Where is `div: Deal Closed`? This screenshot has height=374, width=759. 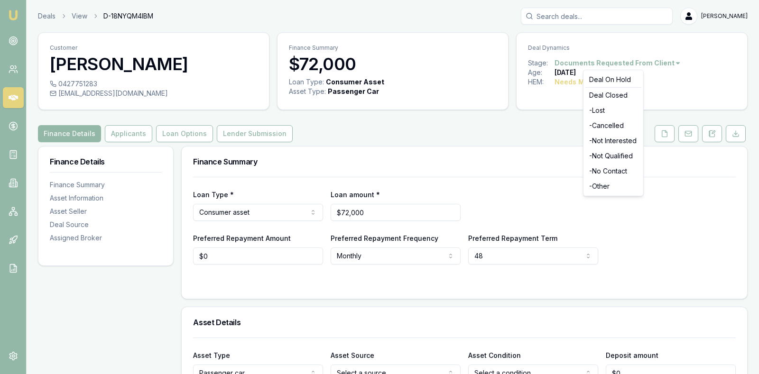 div: Deal Closed is located at coordinates (613, 95).